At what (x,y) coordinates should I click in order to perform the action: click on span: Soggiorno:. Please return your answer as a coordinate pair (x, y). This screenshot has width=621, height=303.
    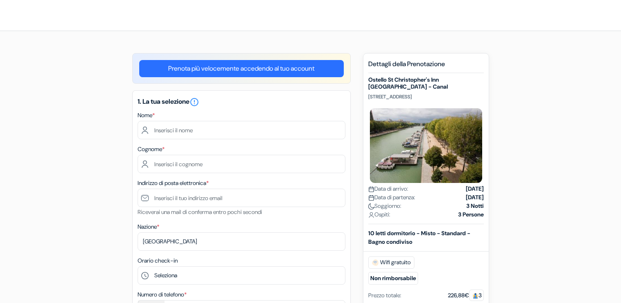
    Looking at the image, I should click on (384, 206).